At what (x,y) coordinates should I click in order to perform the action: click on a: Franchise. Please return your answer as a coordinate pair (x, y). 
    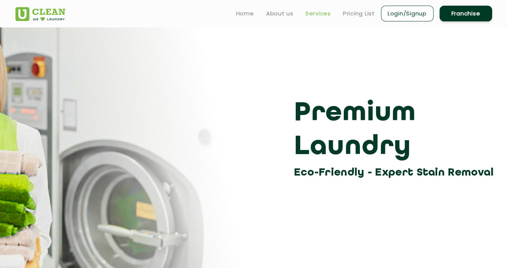
    Looking at the image, I should click on (466, 14).